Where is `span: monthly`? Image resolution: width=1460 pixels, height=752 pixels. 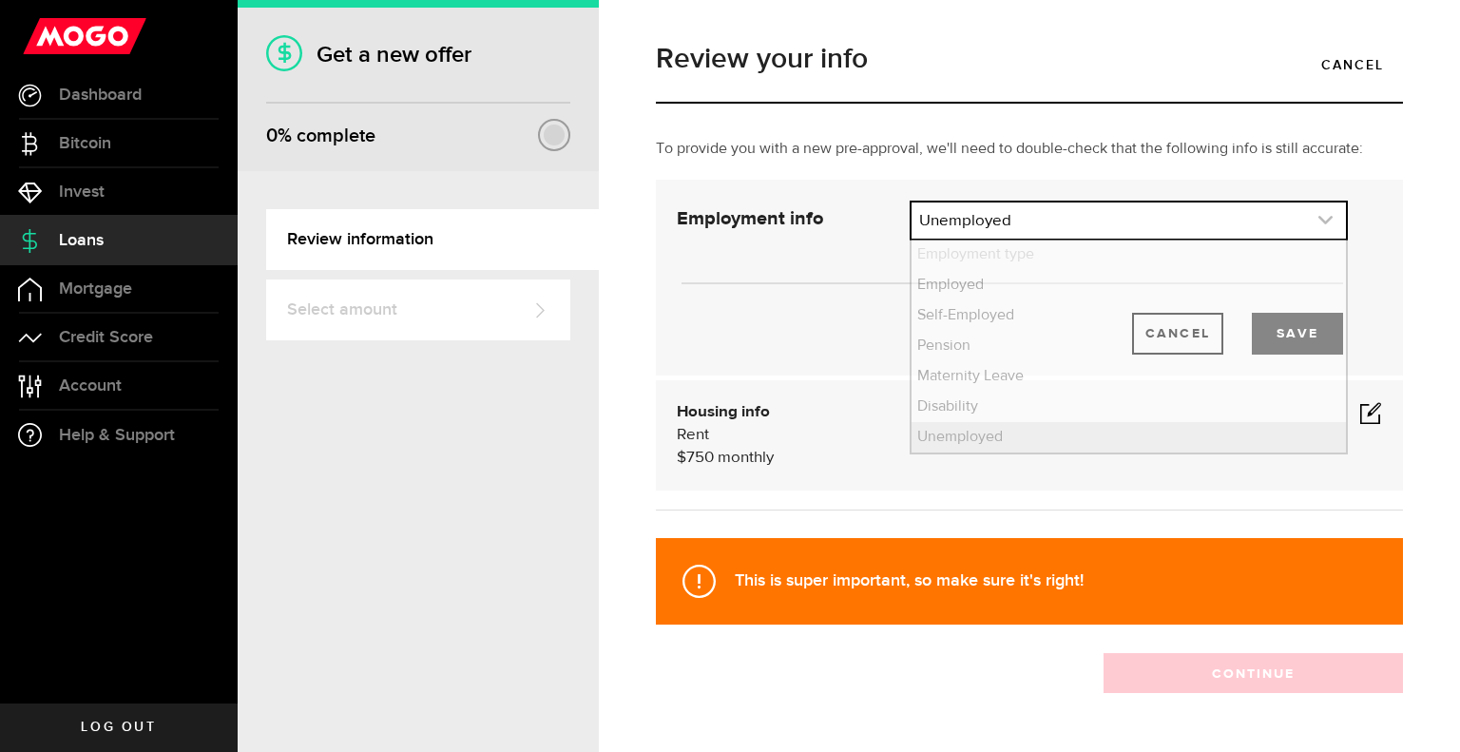 span: monthly is located at coordinates (745, 457).